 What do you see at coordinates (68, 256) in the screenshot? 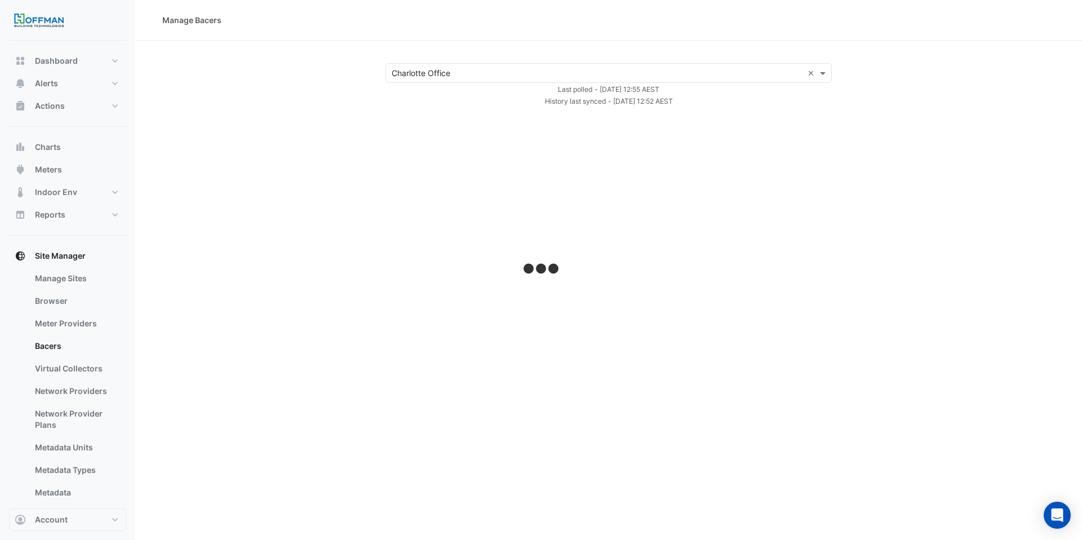
I see `button: Site Manager` at bounding box center [68, 256].